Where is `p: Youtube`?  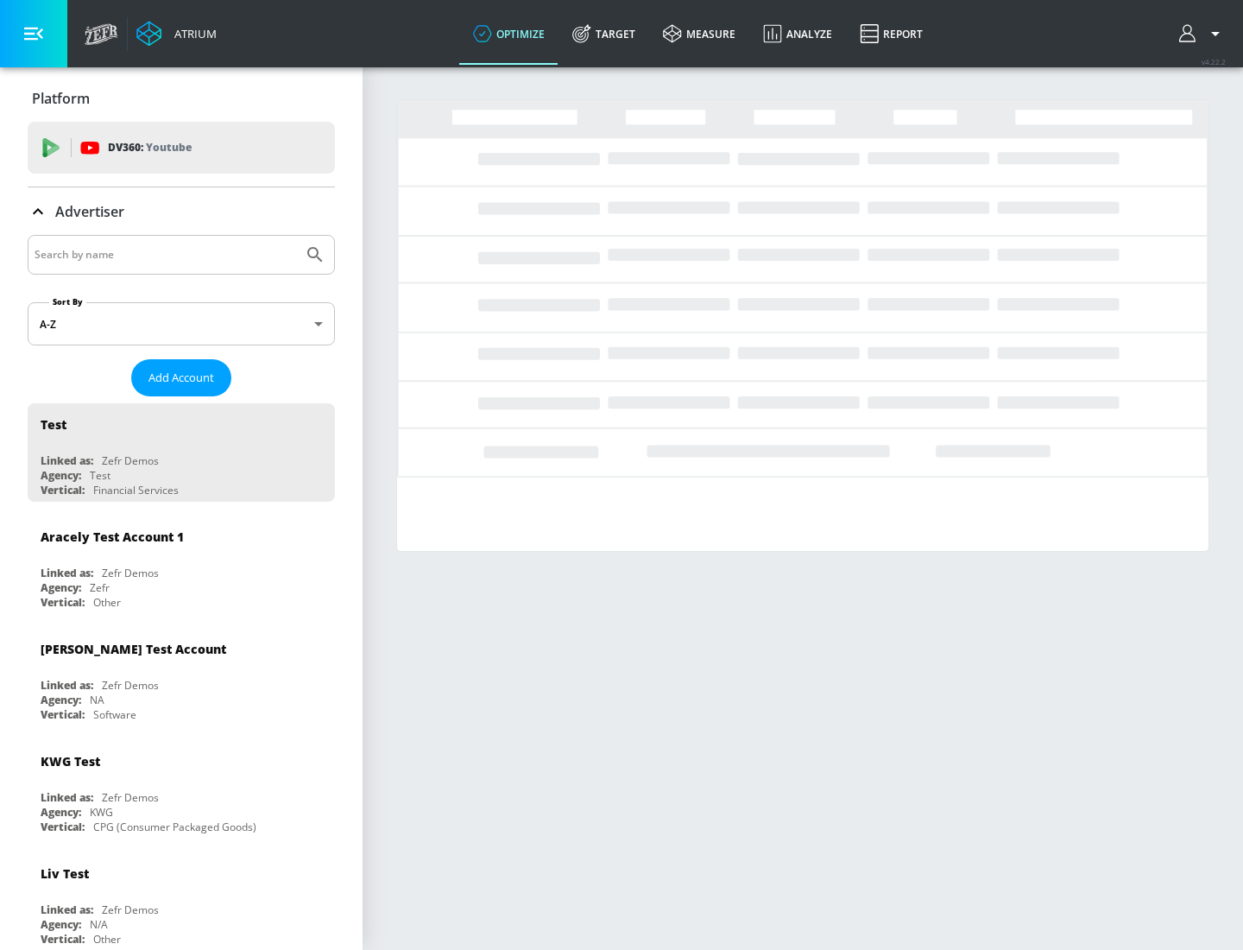
p: Youtube is located at coordinates (168, 147).